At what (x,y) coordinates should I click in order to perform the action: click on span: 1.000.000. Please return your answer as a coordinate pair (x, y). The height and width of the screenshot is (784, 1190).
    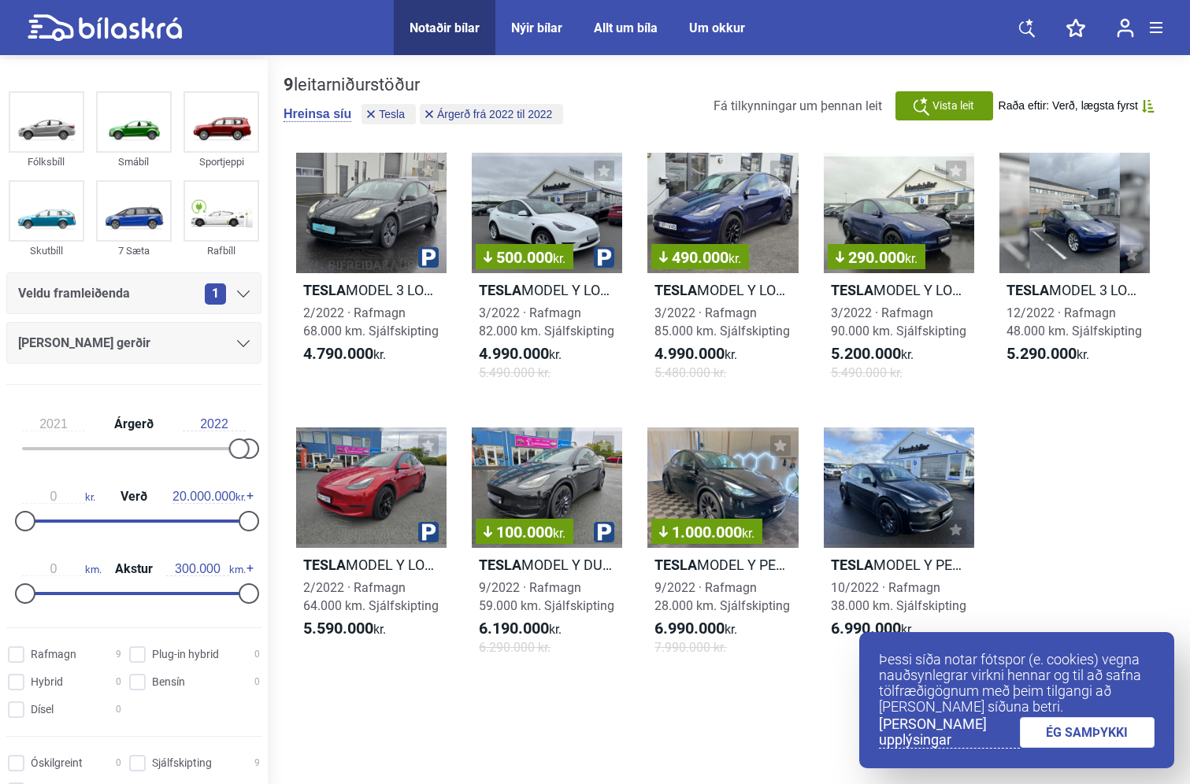
    Looking at the image, I should click on (706, 532).